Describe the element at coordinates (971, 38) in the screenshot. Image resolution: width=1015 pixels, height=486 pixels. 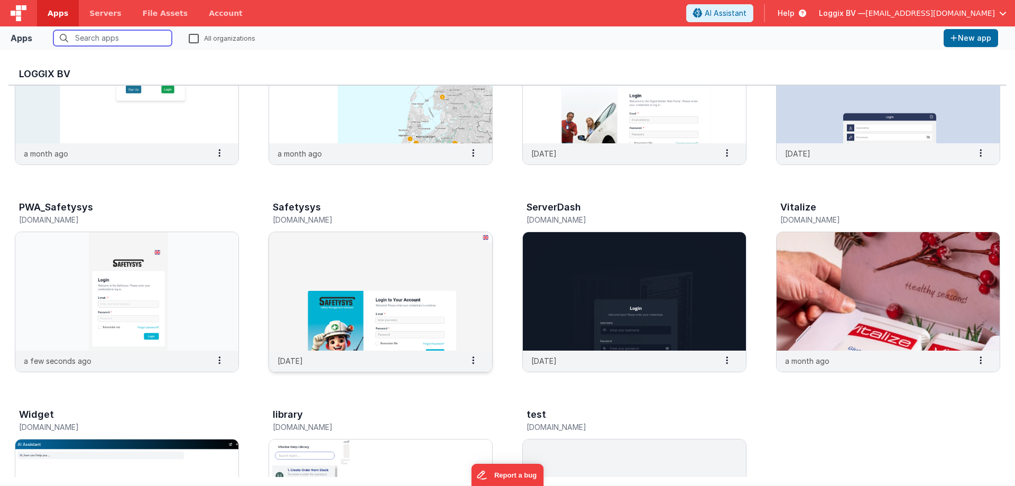
I see `button: New app` at that location.